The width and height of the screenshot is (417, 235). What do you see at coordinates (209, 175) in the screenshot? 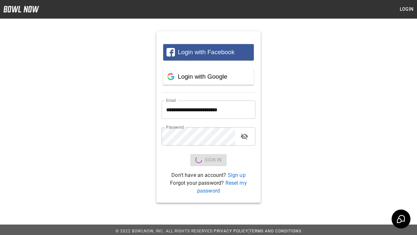
I see `p: Don't have an account?` at bounding box center [209, 175].